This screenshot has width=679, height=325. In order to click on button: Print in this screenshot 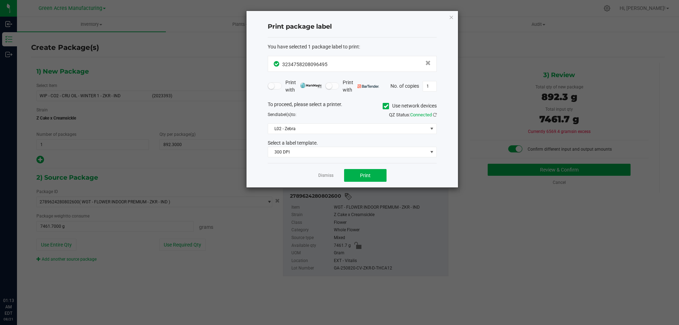, I will do `click(365, 175)`.